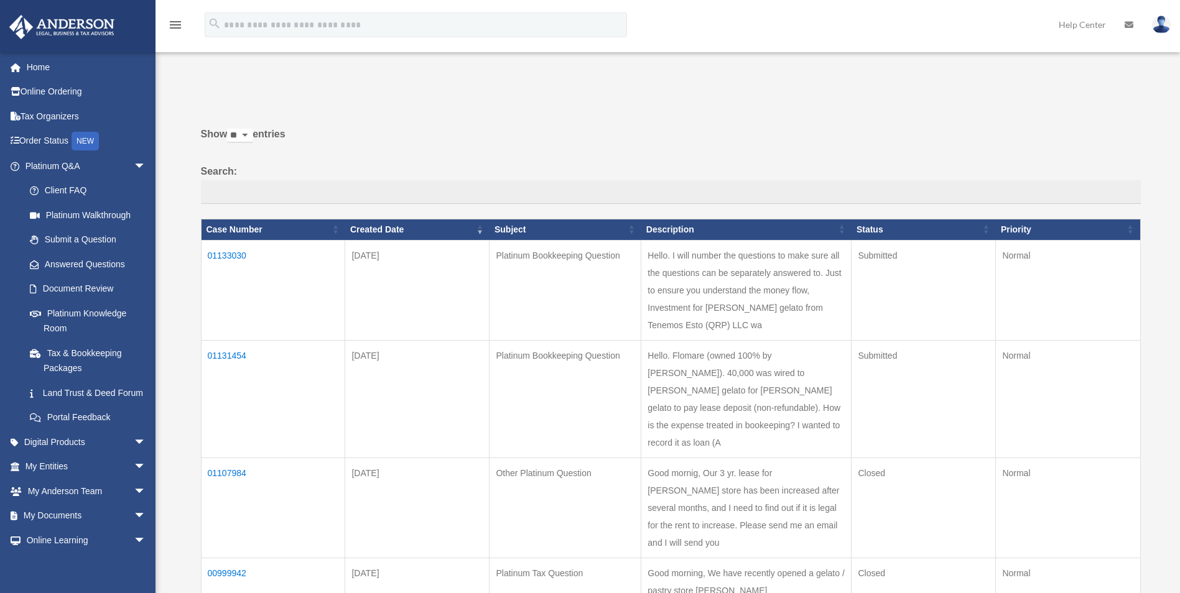  What do you see at coordinates (273, 290) in the screenshot?
I see `td: 01133030` at bounding box center [273, 290].